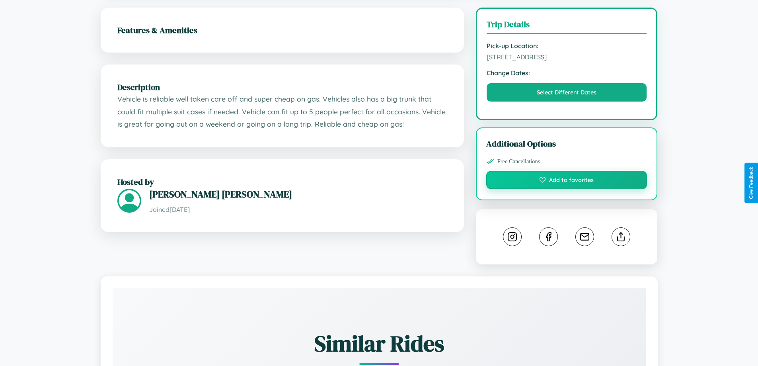  What do you see at coordinates (379, 343) in the screenshot?
I see `h2: Similar Rides` at bounding box center [379, 343].